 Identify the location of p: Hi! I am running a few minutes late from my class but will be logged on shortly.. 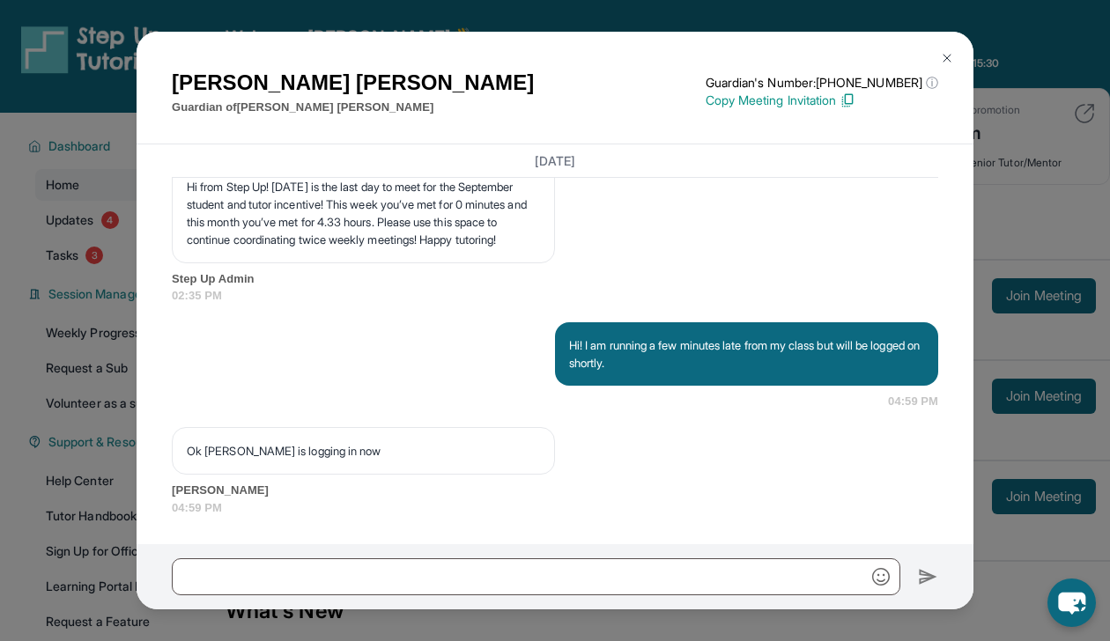
(746, 354).